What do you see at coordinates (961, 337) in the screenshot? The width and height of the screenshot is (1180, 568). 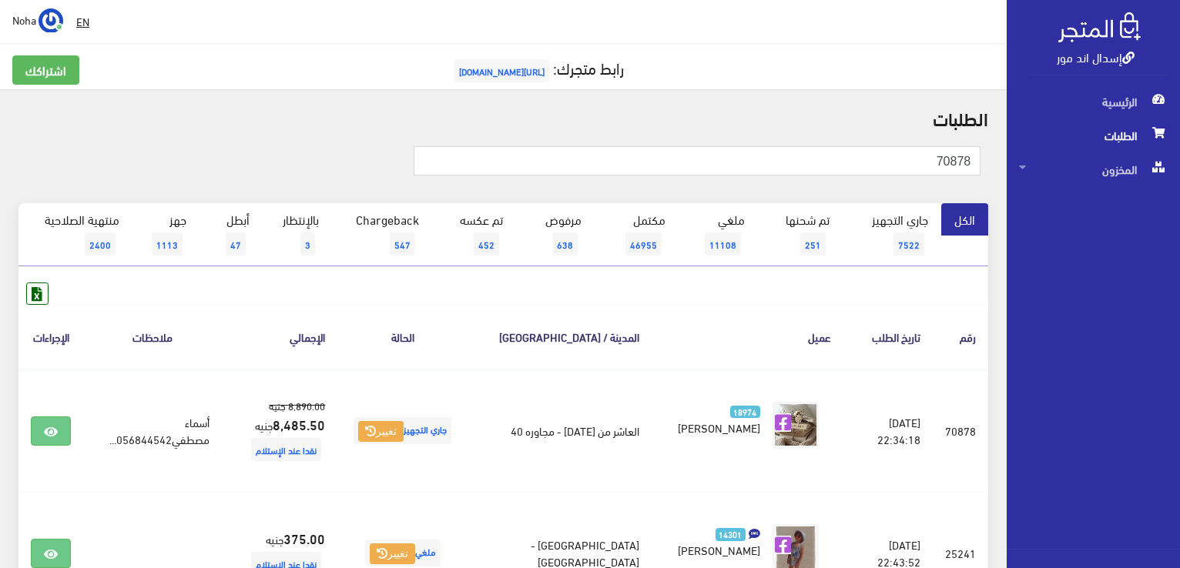 I see `th: رقم` at bounding box center [961, 337].